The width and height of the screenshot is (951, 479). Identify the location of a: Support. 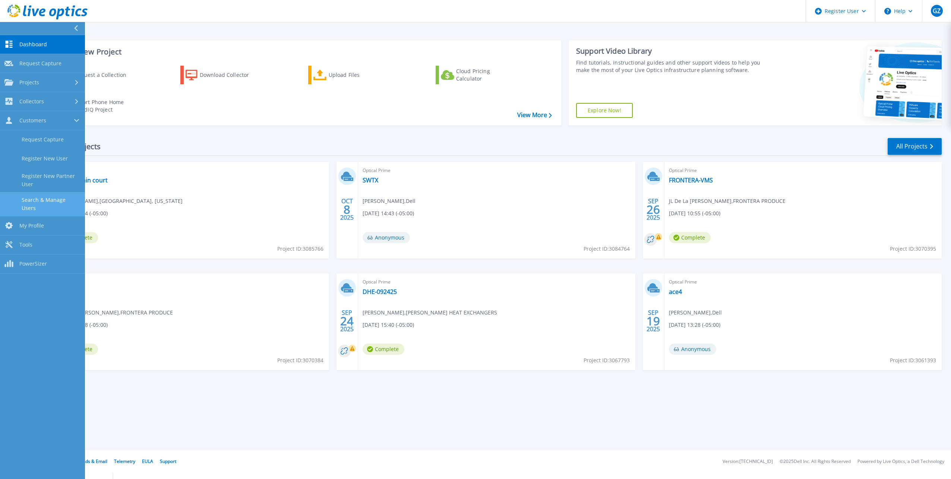
(168, 461).